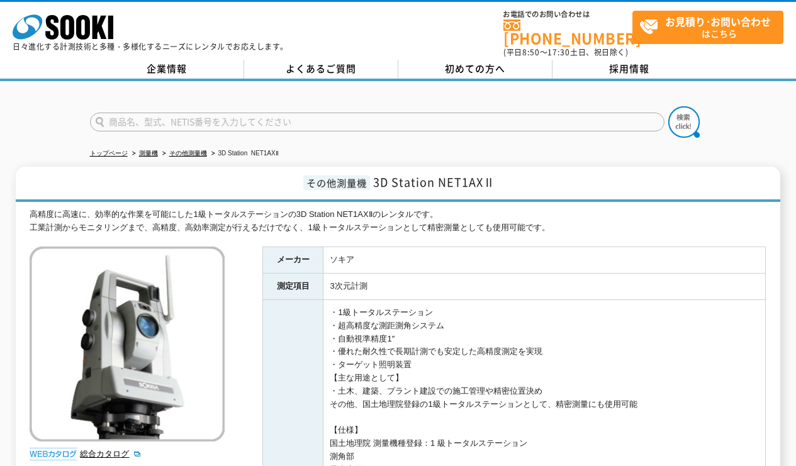 This screenshot has width=796, height=466. What do you see at coordinates (111, 454) in the screenshot?
I see `a: 総合カタログ` at bounding box center [111, 454].